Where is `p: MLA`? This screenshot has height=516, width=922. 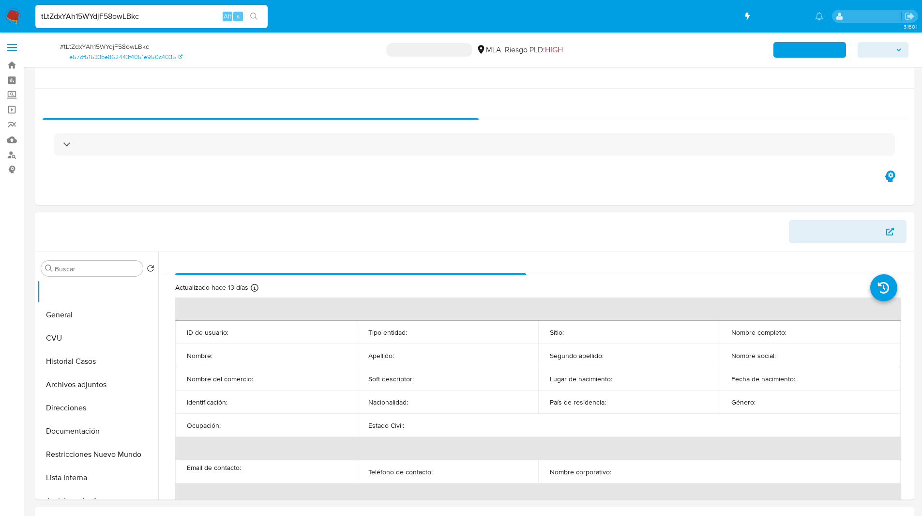
p: MLA is located at coordinates (575, 332).